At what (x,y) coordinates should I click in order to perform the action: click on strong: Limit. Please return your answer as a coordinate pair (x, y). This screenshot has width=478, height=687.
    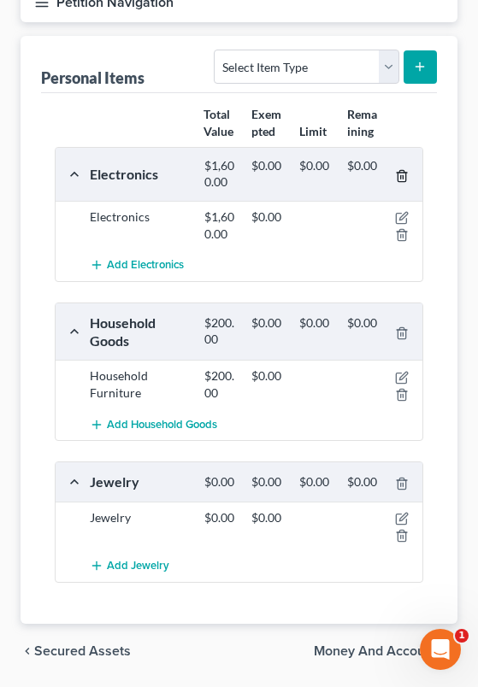
    Looking at the image, I should click on (313, 131).